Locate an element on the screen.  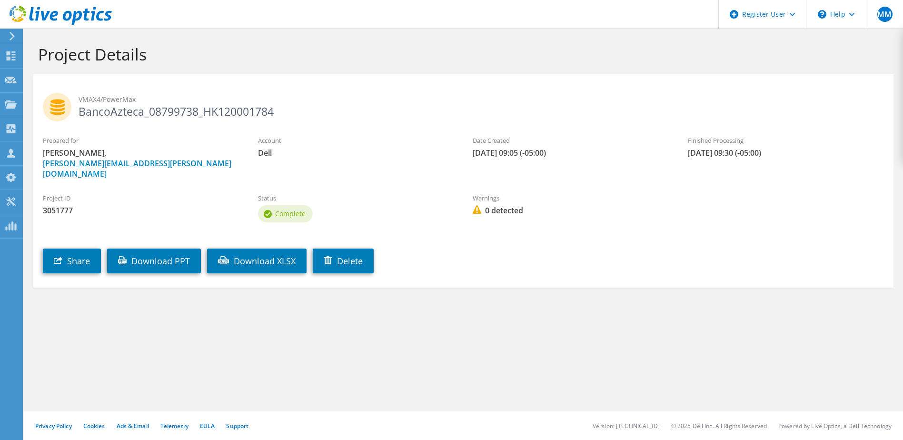
span: 0 detected is located at coordinates (570, 210).